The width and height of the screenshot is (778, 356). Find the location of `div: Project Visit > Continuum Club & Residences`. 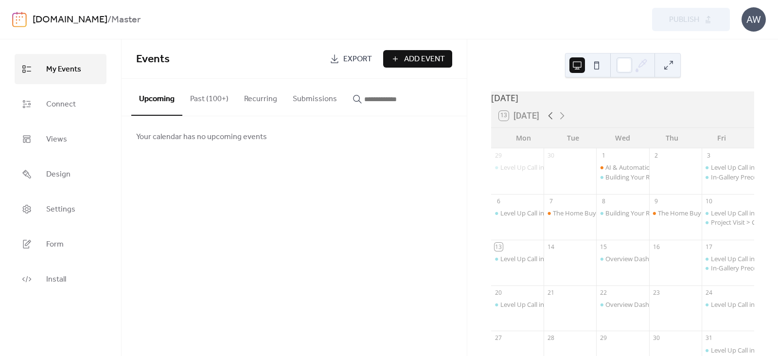

div: Project Visit > Continuum Club & Residences is located at coordinates (728, 222).